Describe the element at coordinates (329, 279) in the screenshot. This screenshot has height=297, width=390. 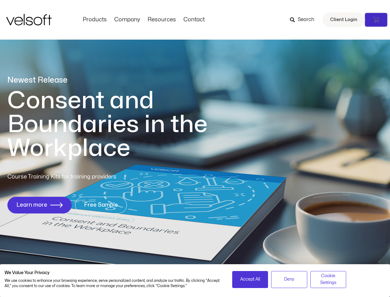
I see `button: Adjust cookie preferences` at that location.